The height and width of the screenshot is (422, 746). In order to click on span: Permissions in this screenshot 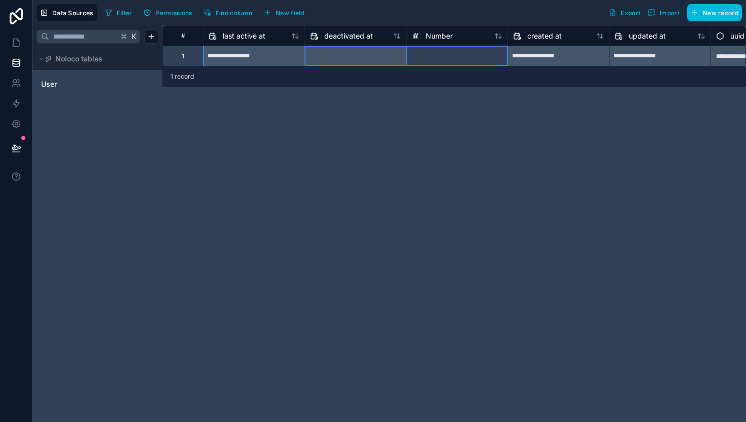, I will do `click(174, 13)`.